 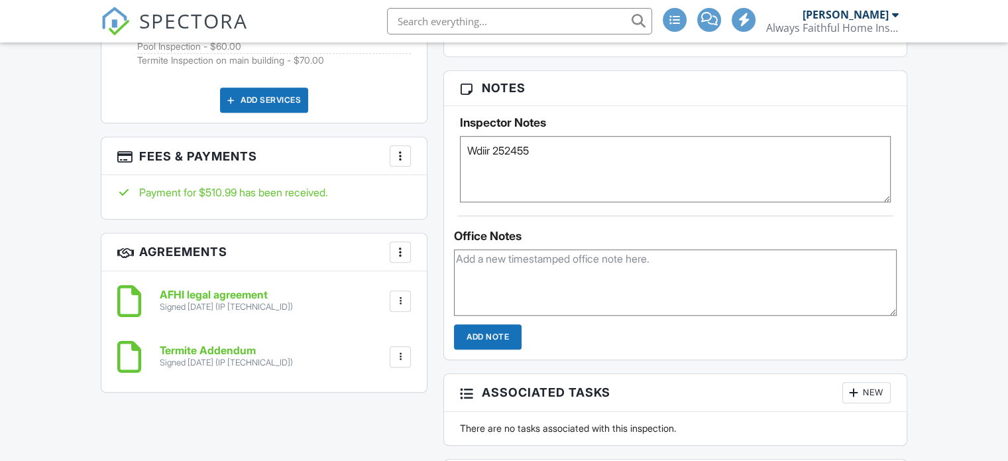 I want to click on div: Office Notes, so click(x=675, y=236).